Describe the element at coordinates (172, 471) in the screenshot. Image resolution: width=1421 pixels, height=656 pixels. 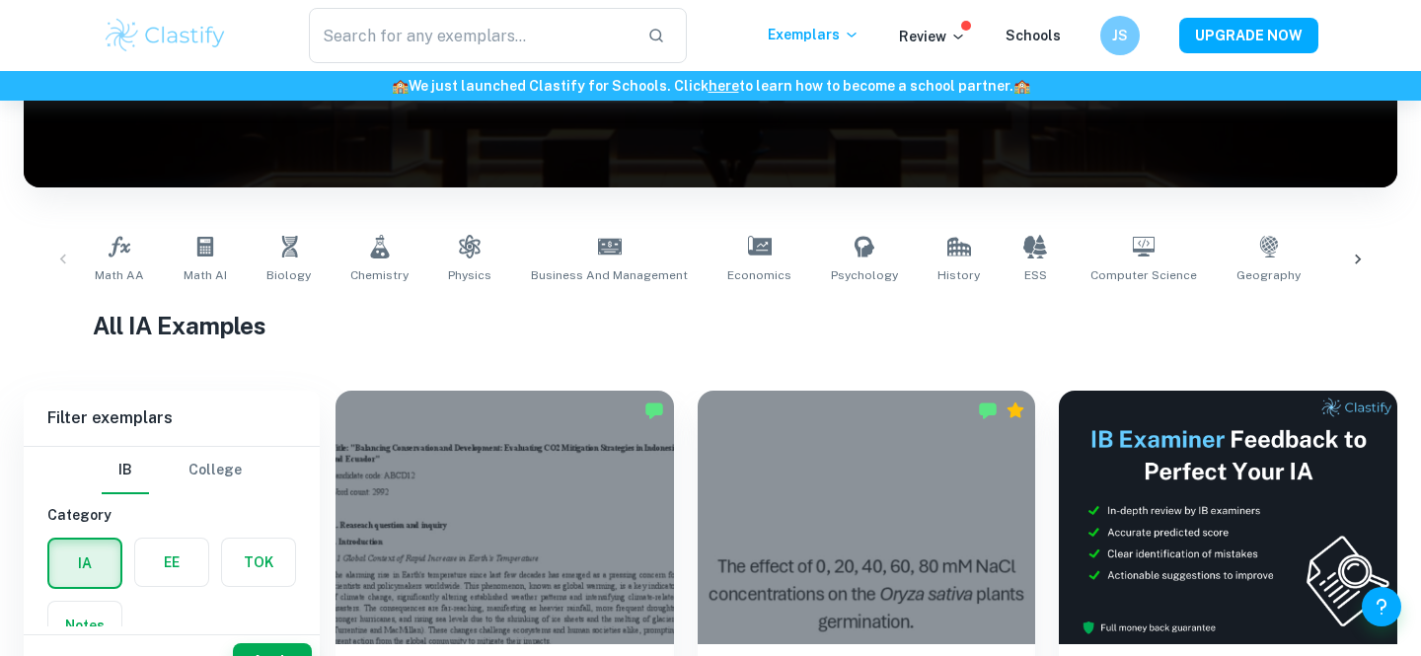
I see `div: Filter type choice` at that location.